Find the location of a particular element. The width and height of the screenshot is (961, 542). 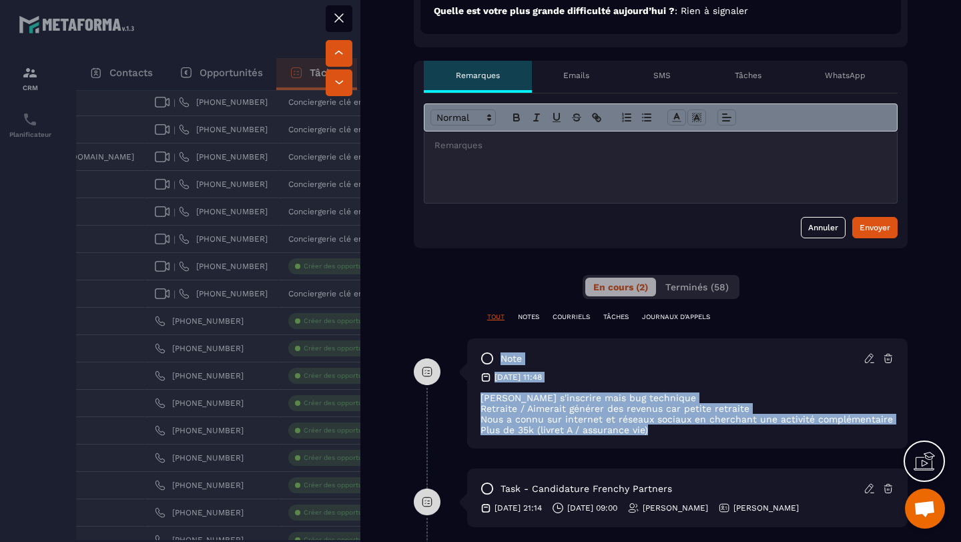

span: : Rien à signaler is located at coordinates (712, 11).